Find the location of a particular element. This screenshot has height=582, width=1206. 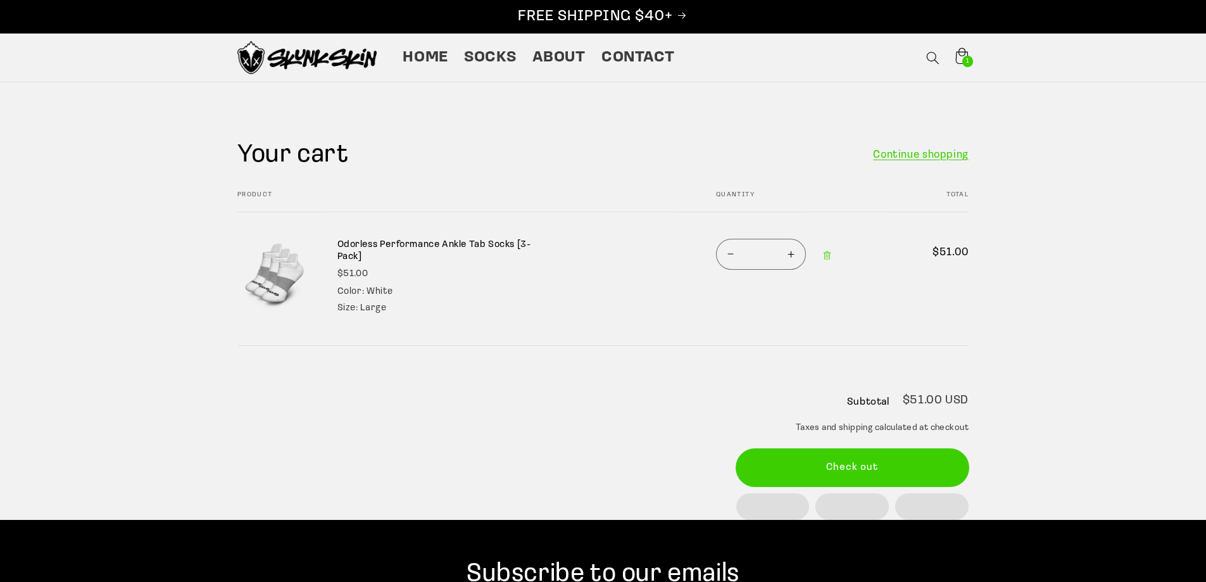

img: Skunk Skin Anti-Odor Socks. is located at coordinates (307, 58).